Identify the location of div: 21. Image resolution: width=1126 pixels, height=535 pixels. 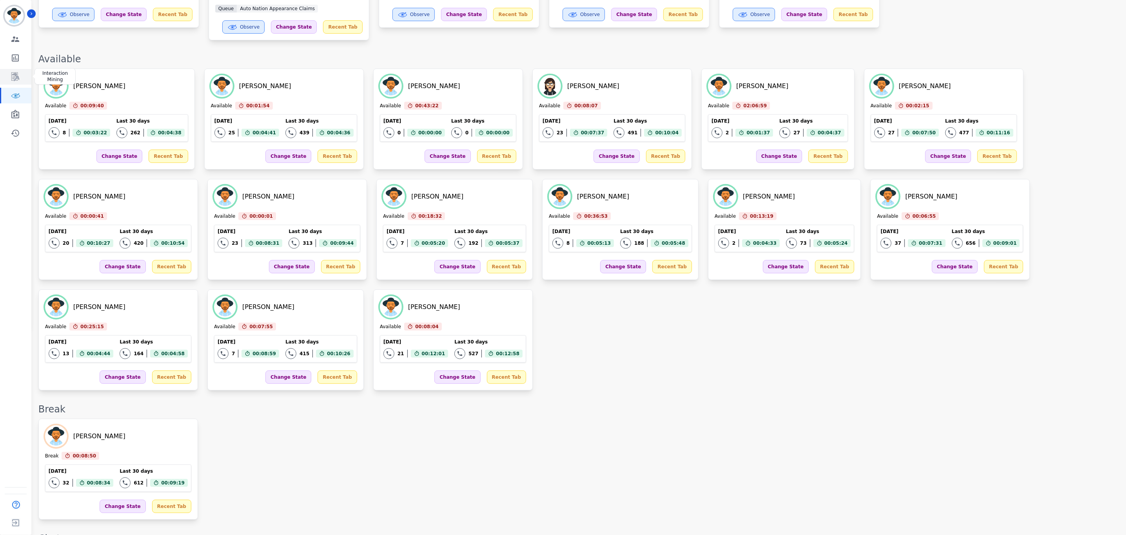
(401, 354).